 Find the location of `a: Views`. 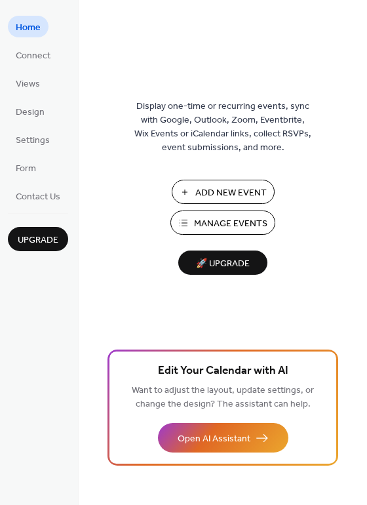

a: Views is located at coordinates (28, 83).